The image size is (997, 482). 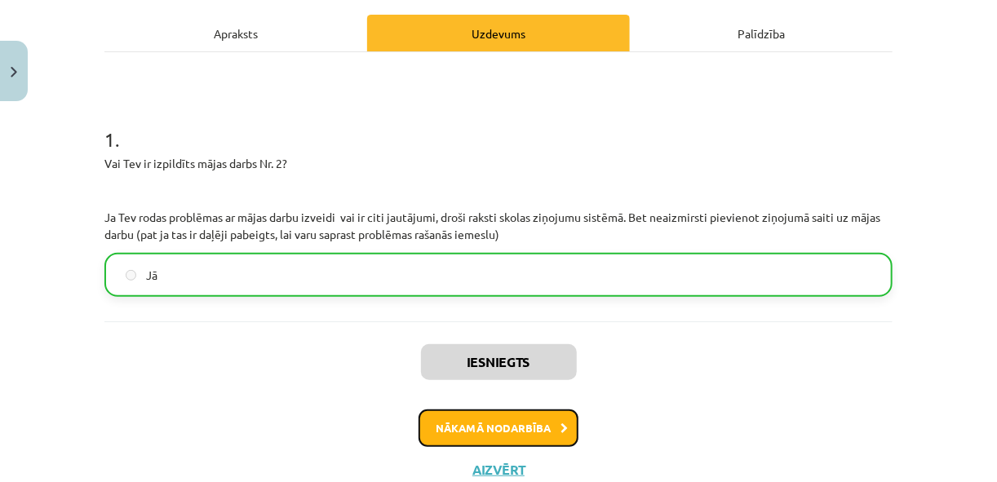 I want to click on div: Apraksts, so click(x=236, y=33).